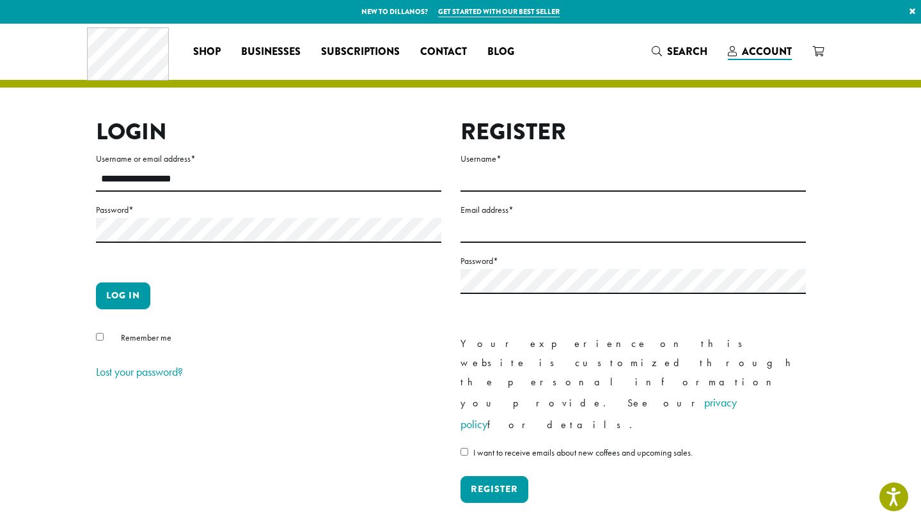  Describe the element at coordinates (501, 52) in the screenshot. I see `span: Blog` at that location.